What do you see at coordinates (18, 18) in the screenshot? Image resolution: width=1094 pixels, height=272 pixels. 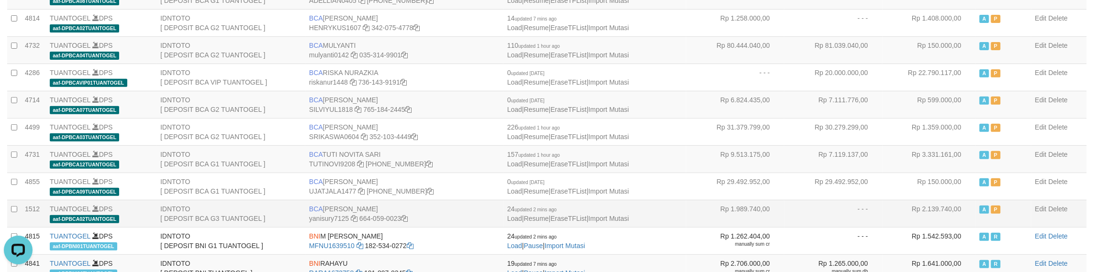 I see `button: Open LiveChat chat widget` at bounding box center [18, 18].